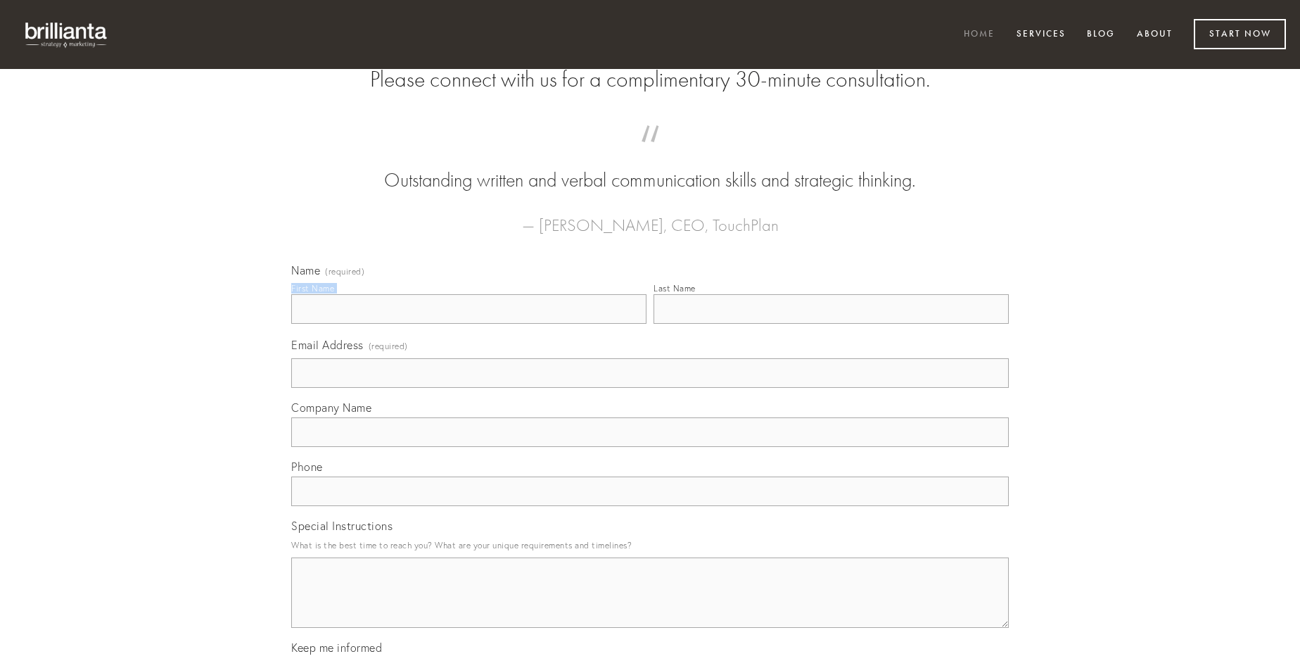 The width and height of the screenshot is (1300, 661). What do you see at coordinates (67, 34) in the screenshot?
I see `img: brillianta - research, strategy, marketing` at bounding box center [67, 34].